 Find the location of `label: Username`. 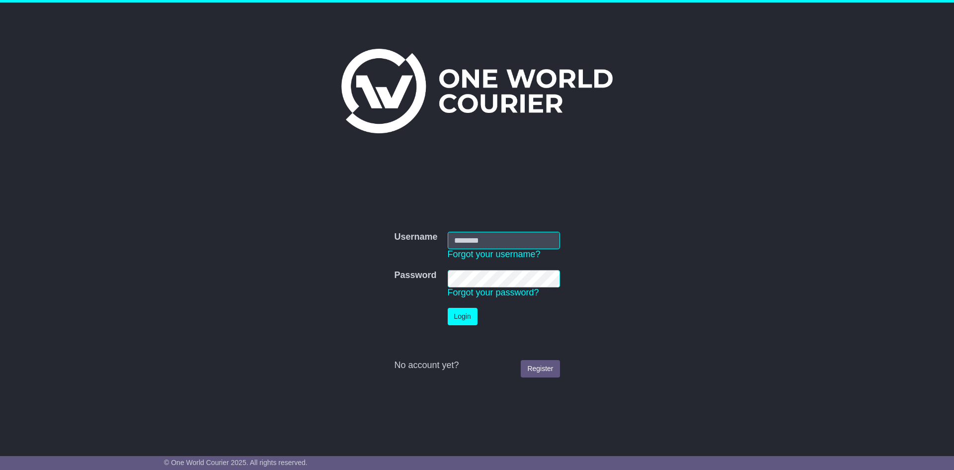

label: Username is located at coordinates (416, 237).